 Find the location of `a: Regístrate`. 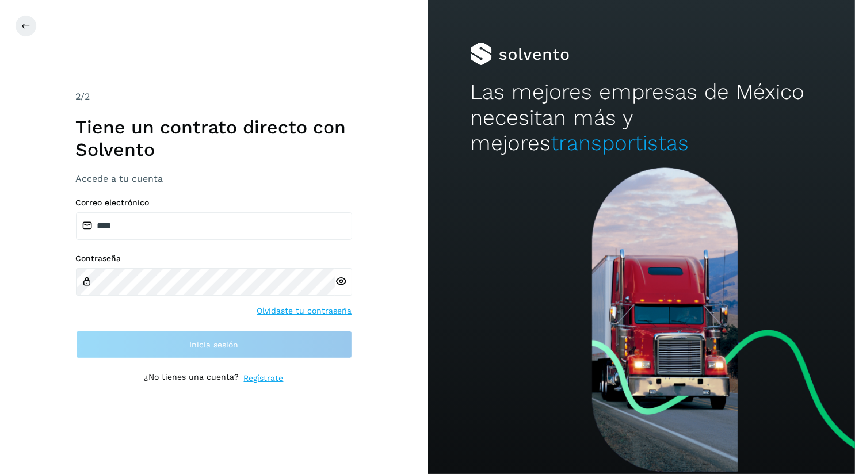

a: Regístrate is located at coordinates (263, 378).